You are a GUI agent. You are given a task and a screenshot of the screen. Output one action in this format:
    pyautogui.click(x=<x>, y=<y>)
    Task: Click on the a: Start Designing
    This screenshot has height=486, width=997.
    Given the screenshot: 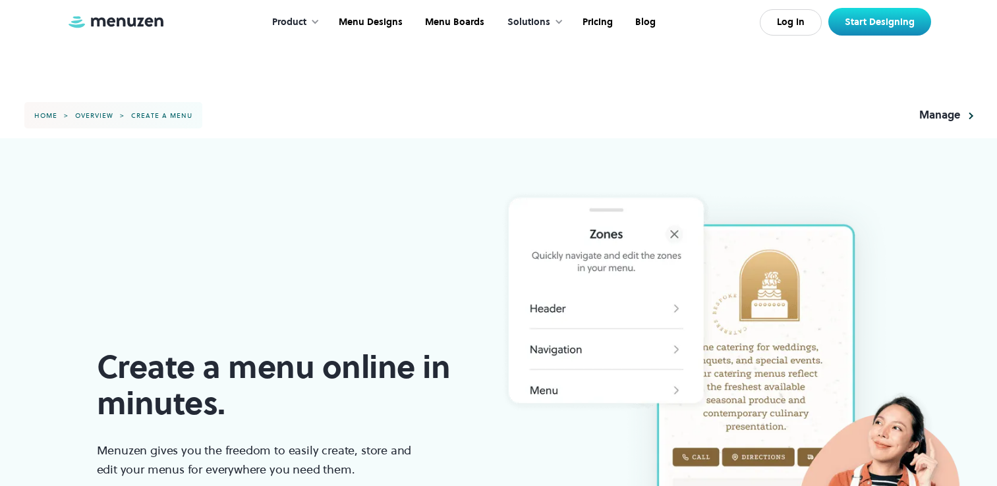 What is the action you would take?
    pyautogui.click(x=879, y=22)
    